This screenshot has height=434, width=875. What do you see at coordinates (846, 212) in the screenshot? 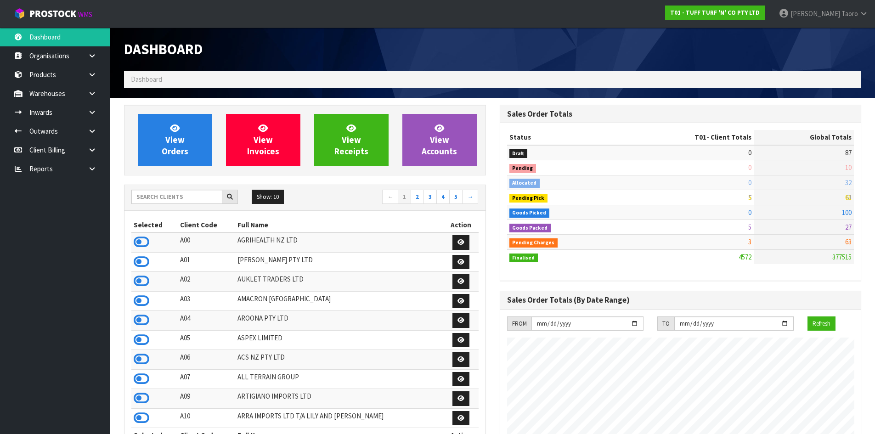
I see `span: 100` at bounding box center [846, 212].